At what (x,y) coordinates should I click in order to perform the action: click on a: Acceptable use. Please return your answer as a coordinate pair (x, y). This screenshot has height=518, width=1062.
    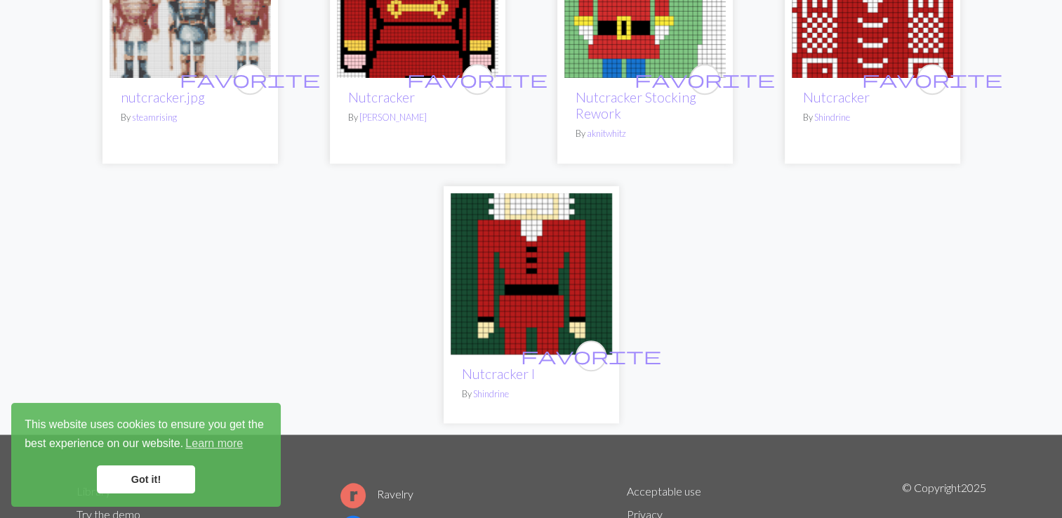
    Looking at the image, I should click on (664, 491).